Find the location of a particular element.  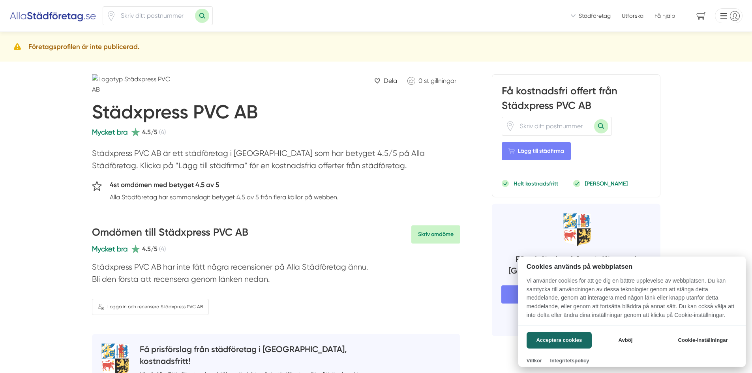

button: Cookie-inställningar is located at coordinates (703, 340).